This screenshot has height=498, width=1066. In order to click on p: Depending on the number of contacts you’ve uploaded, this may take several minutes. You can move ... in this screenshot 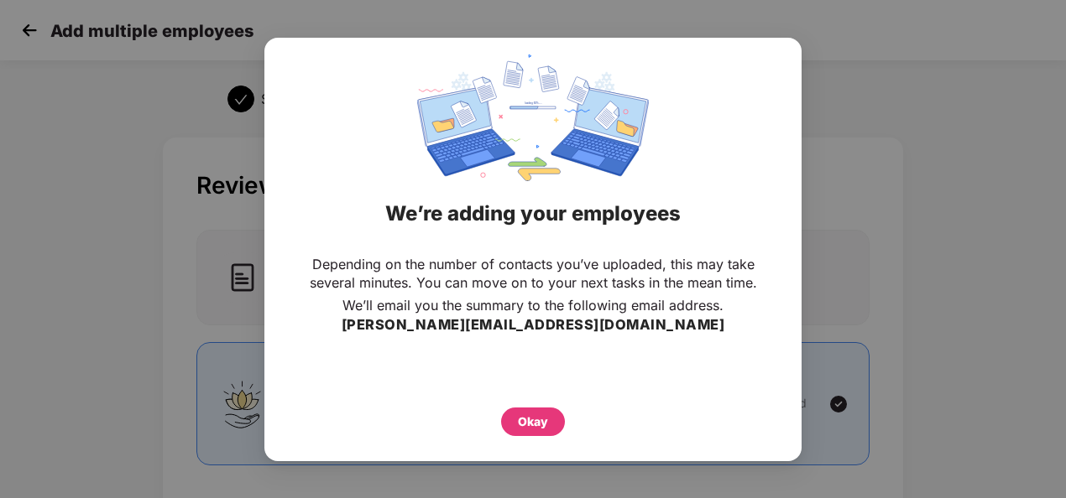, I will do `click(533, 274)`.